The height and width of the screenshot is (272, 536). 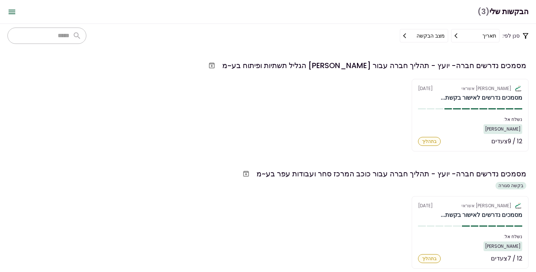 What do you see at coordinates (489, 36) in the screenshot?
I see `div: תאריך` at bounding box center [489, 36].